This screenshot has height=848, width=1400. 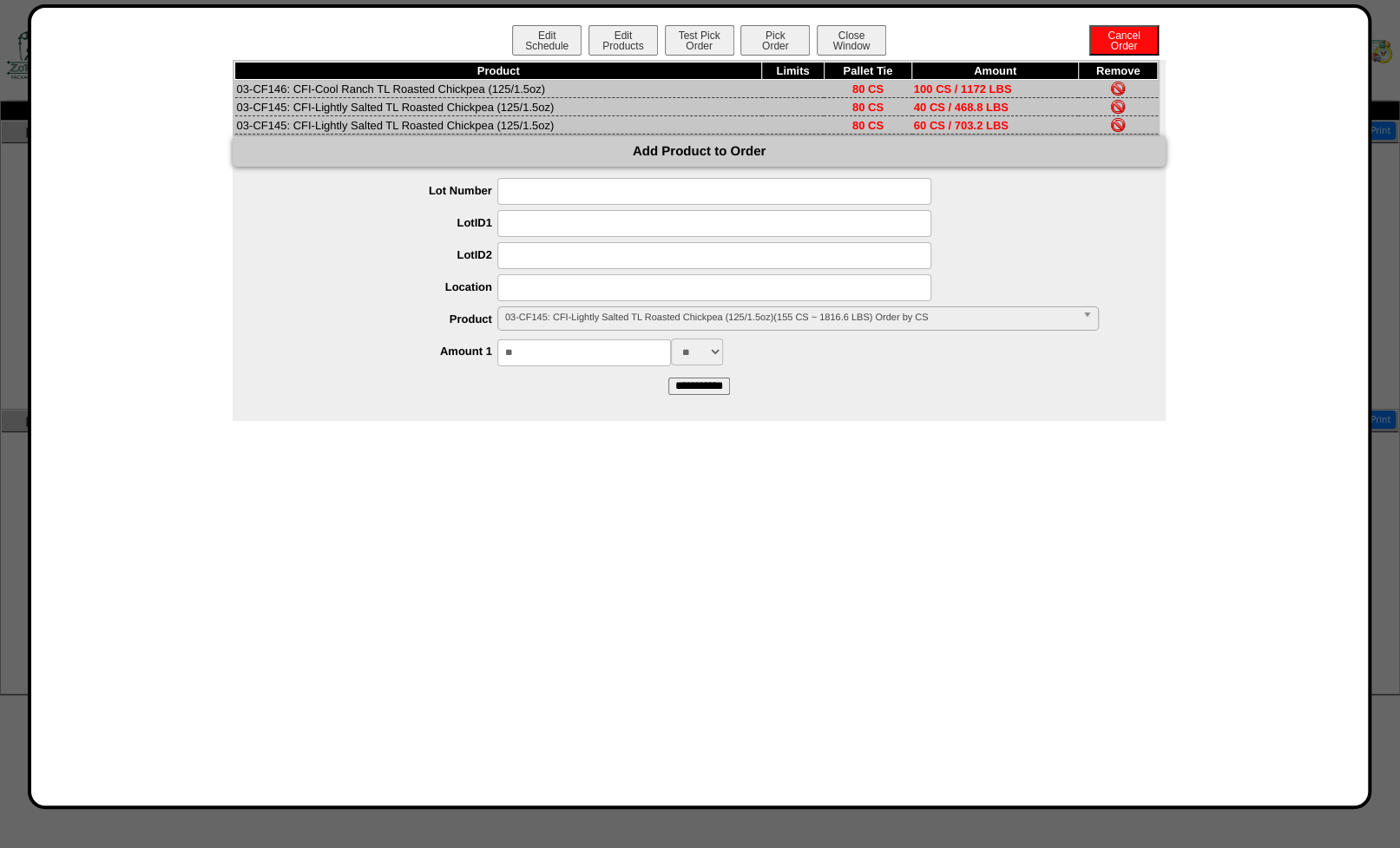 What do you see at coordinates (498, 71) in the screenshot?
I see `th: Product` at bounding box center [498, 71].